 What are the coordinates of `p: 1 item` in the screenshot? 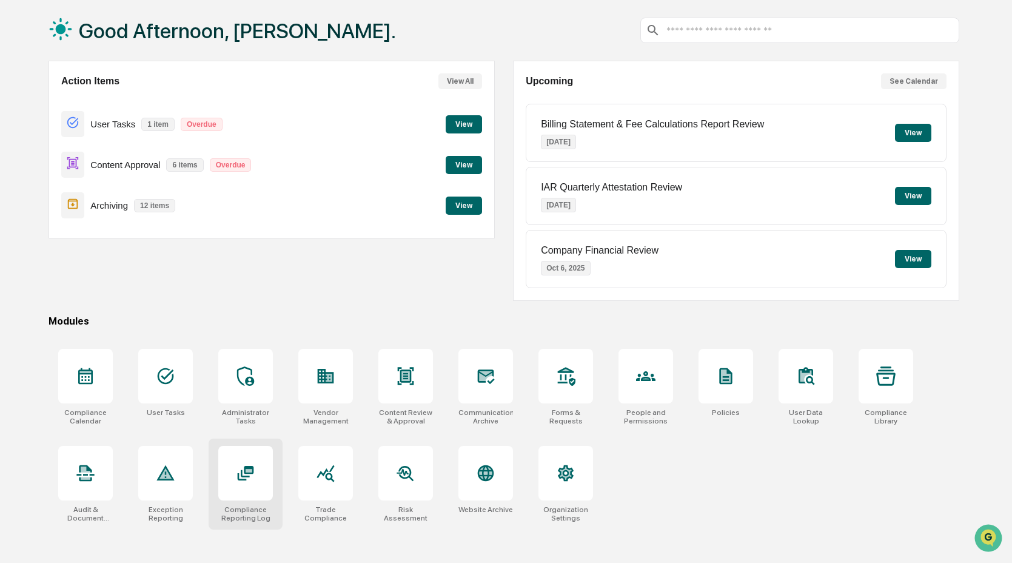 It's located at (158, 124).